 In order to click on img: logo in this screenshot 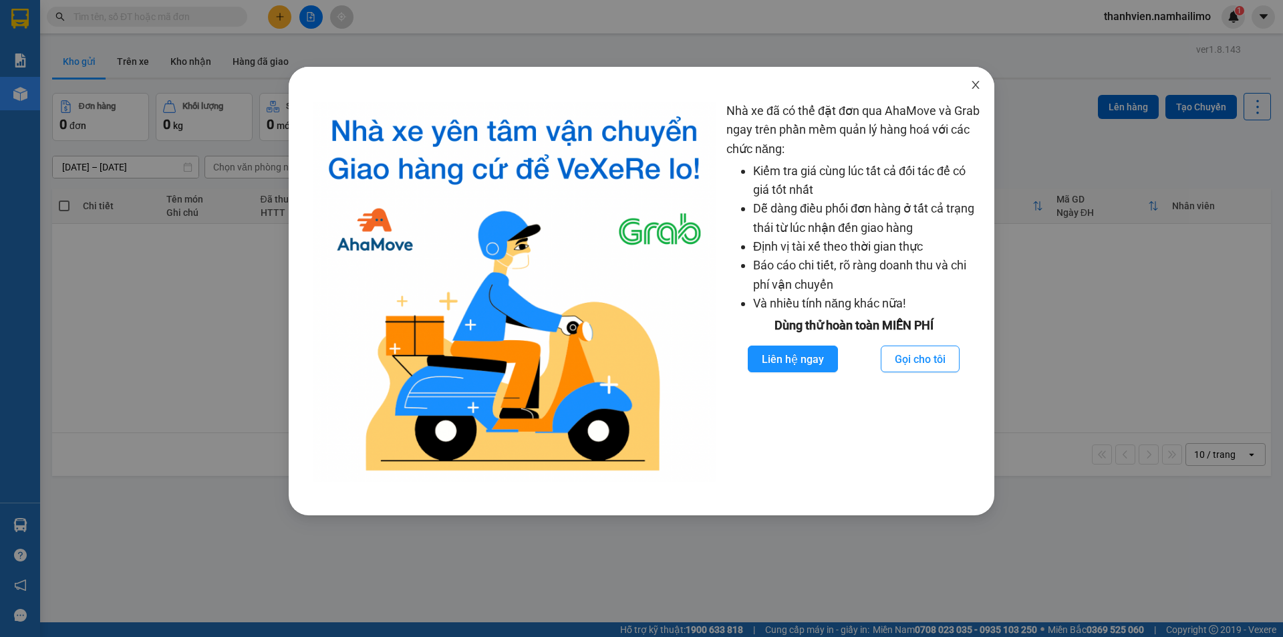, I will do `click(514, 291)`.